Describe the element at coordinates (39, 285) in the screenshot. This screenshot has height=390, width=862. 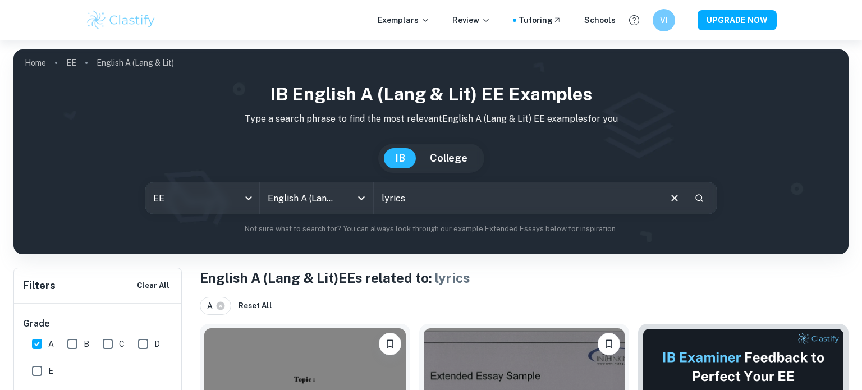
I see `h6: Filters` at that location.